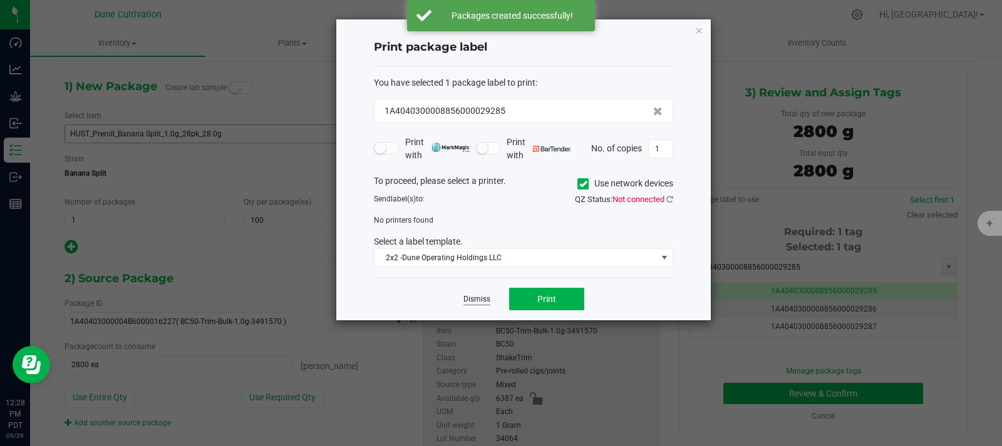 Image resolution: width=1002 pixels, height=446 pixels. I want to click on span: label(s), so click(403, 199).